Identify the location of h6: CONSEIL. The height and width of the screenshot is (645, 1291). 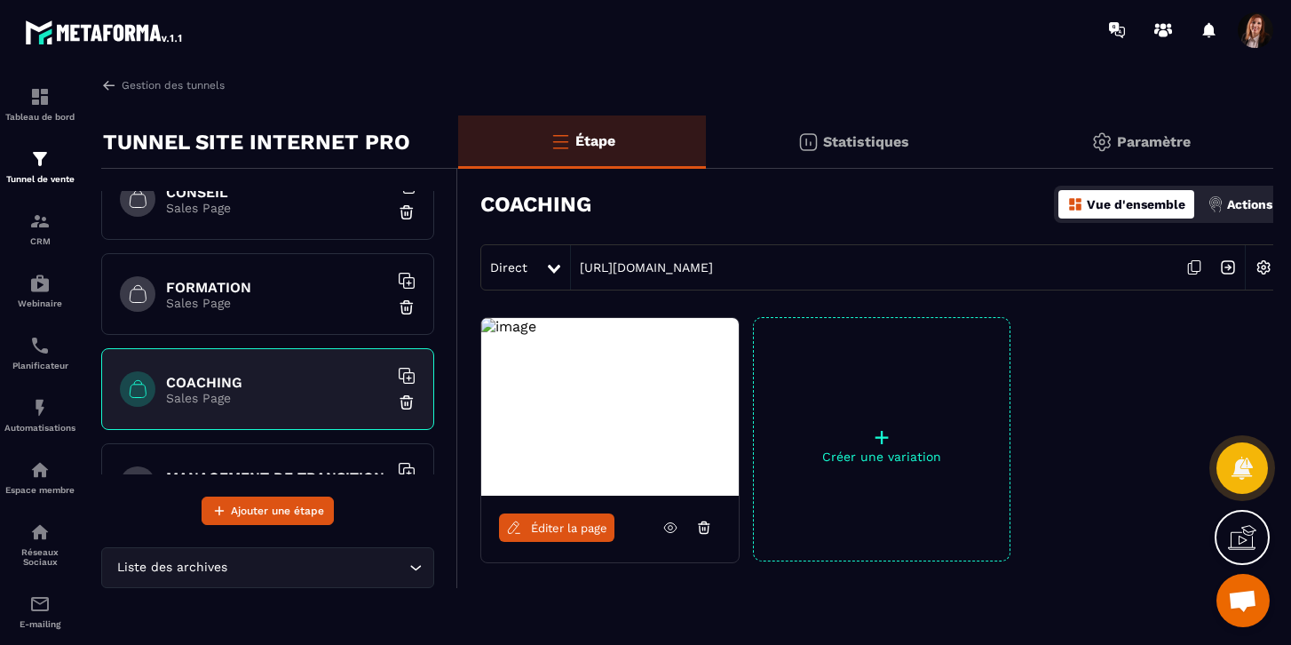
(277, 192).